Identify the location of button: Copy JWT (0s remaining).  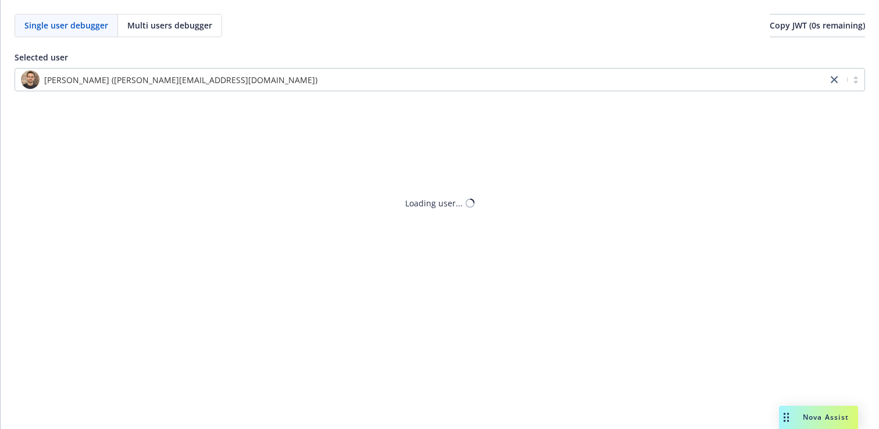
(817, 26).